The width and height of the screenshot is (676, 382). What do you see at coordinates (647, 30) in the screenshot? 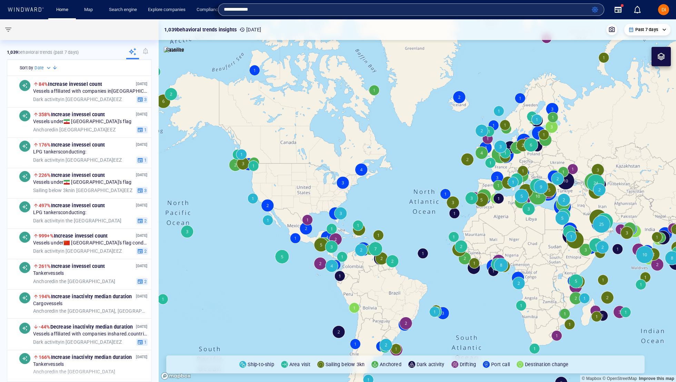
I see `p: Past 7 days` at bounding box center [647, 30].